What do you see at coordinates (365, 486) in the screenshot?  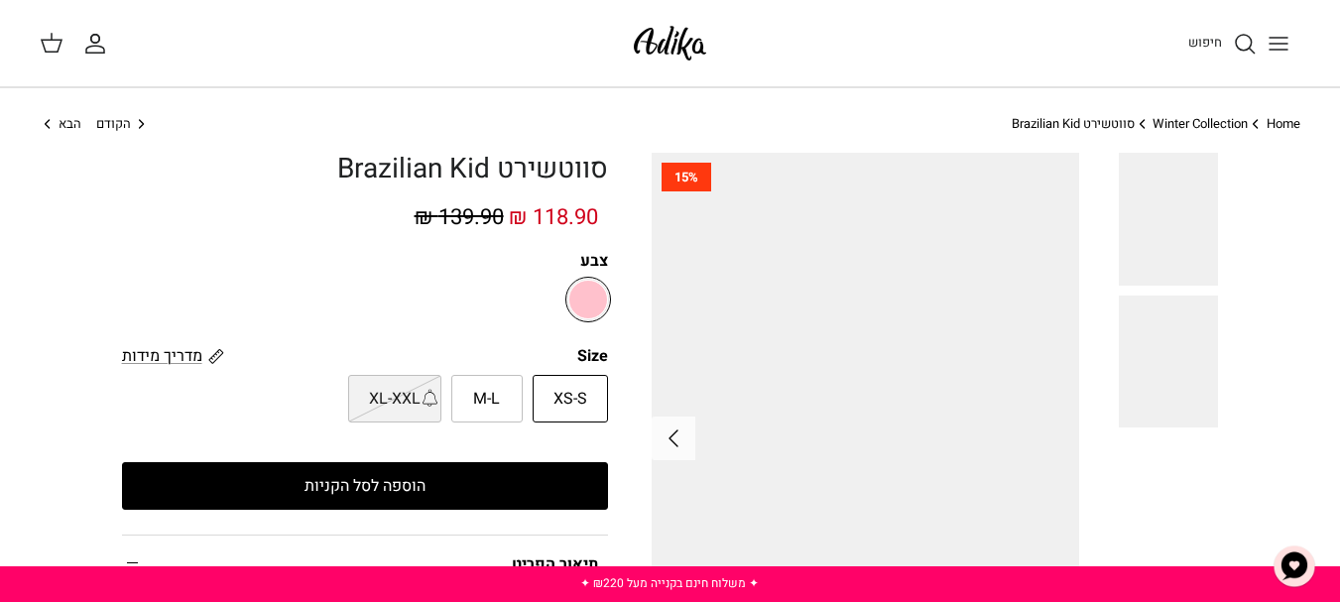 I see `button: הוספה לסל הקניות` at bounding box center [365, 486].